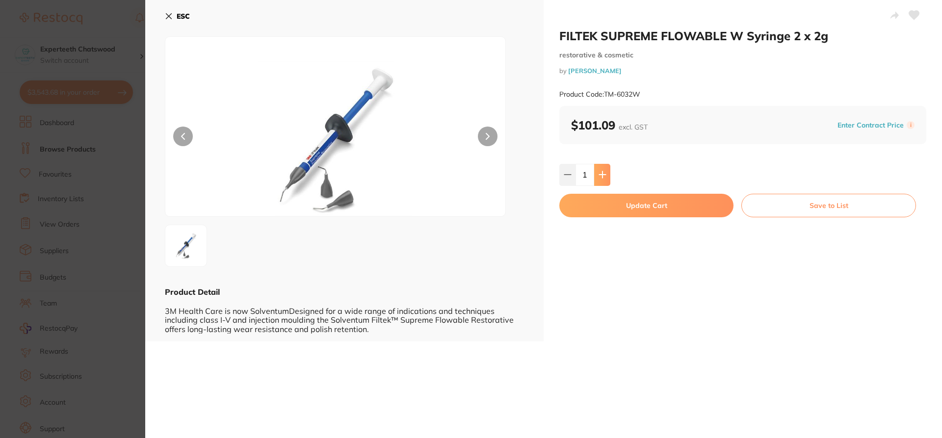 The image size is (942, 438). Describe the element at coordinates (344, 316) in the screenshot. I see `div: 3M Health Care is now SolventumDesigned for a wide range of indications and techniques including ...` at that location.